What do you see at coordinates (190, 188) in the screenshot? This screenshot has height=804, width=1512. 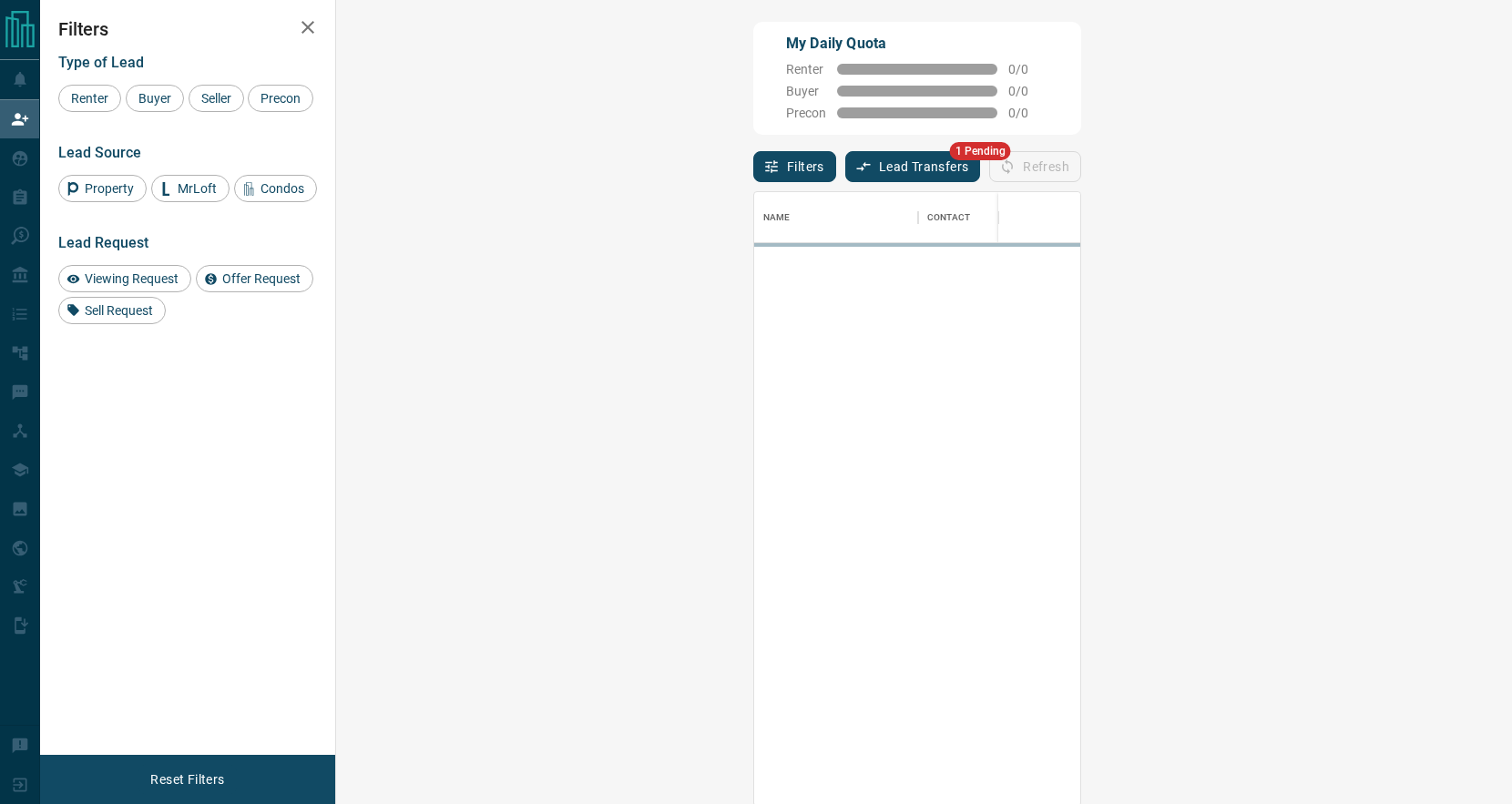 I see `div: MrLoft` at bounding box center [190, 188].